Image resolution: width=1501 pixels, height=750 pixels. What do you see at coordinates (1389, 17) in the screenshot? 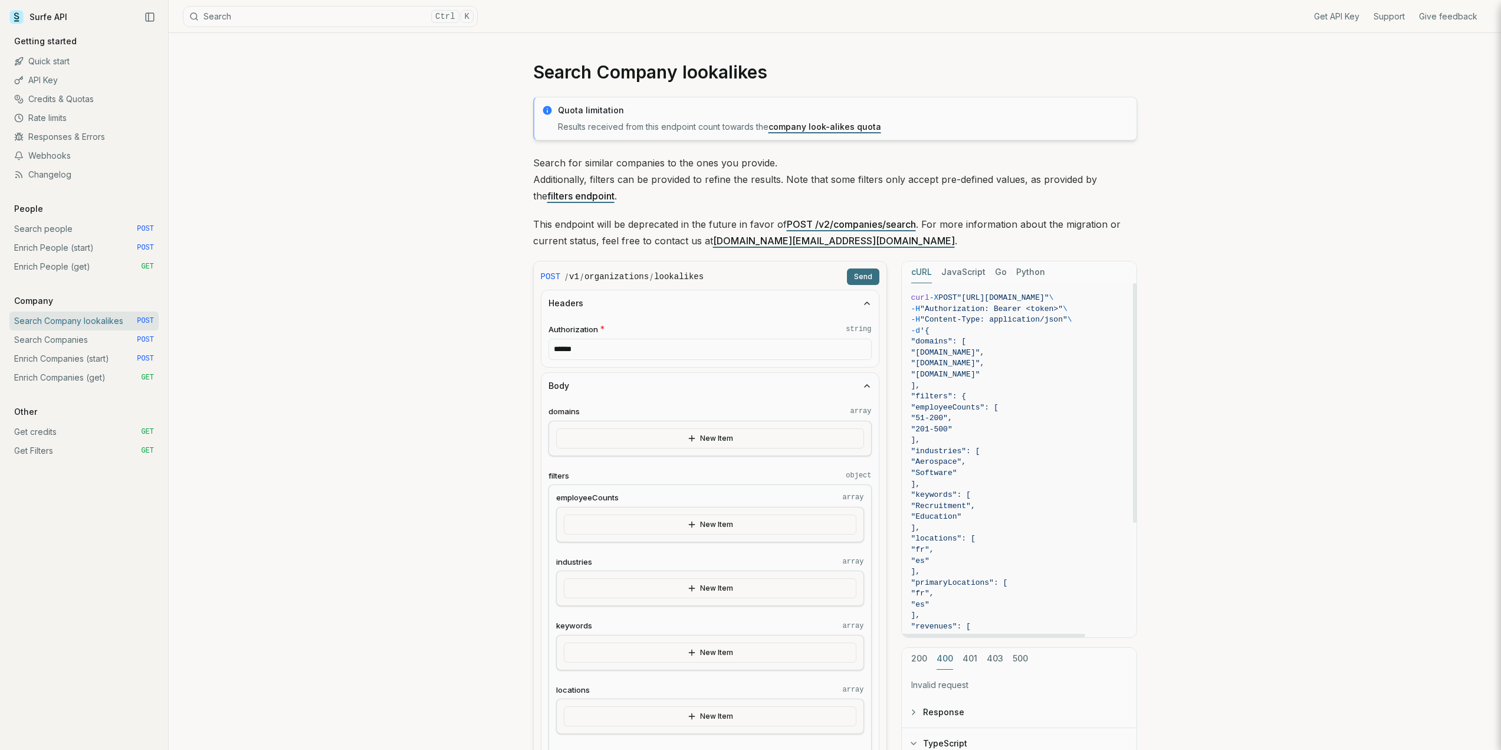
I see `a: Support` at bounding box center [1389, 17].